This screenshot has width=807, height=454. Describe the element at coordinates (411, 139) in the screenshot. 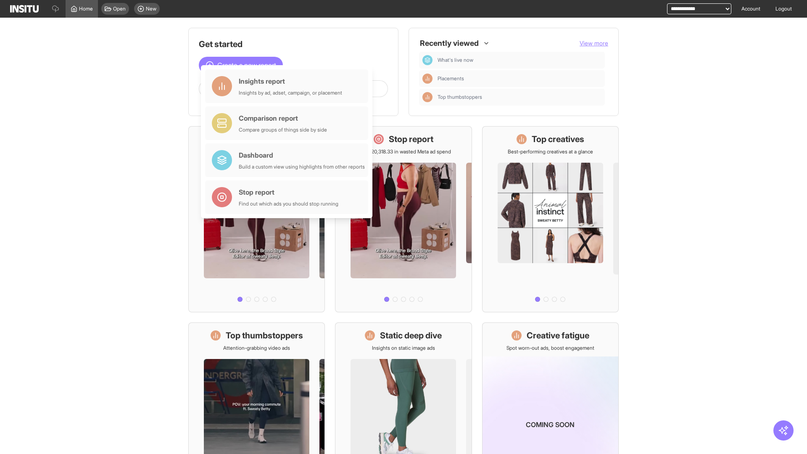

I see `h1: Stop report` at that location.